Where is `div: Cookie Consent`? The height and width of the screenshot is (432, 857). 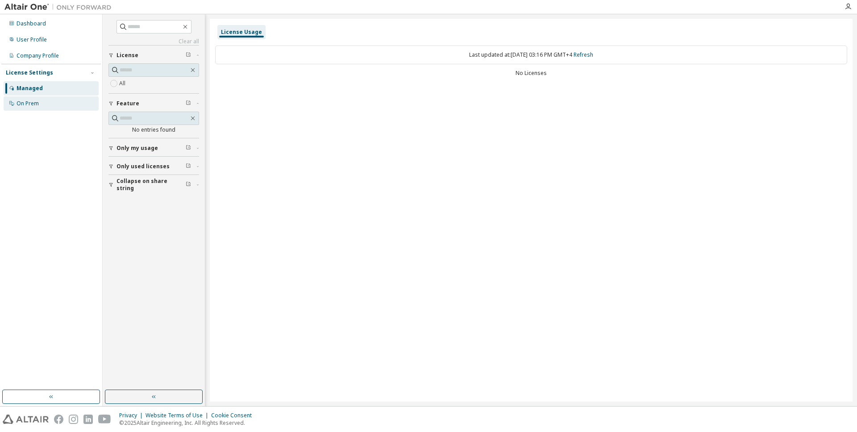
div: Cookie Consent is located at coordinates (234, 415).